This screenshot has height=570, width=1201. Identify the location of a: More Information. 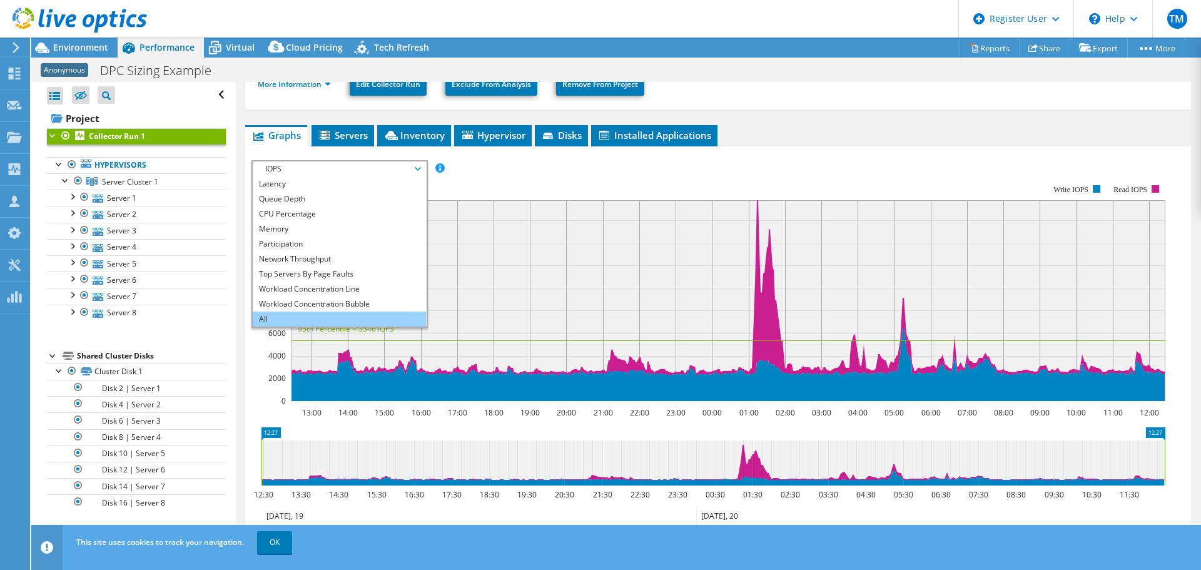
(294, 84).